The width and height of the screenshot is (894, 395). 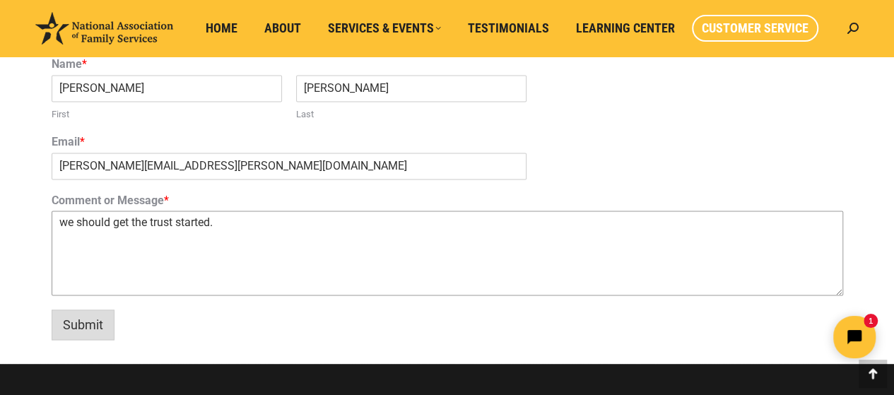 I want to click on span: Home, so click(x=221, y=28).